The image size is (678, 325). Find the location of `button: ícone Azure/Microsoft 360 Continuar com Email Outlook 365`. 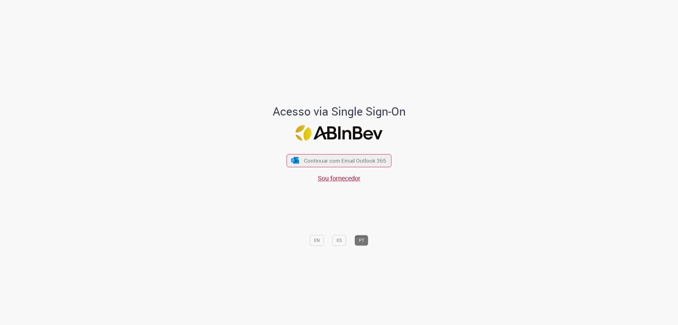

button: ícone Azure/Microsoft 360 Continuar com Email Outlook 365 is located at coordinates (339, 160).